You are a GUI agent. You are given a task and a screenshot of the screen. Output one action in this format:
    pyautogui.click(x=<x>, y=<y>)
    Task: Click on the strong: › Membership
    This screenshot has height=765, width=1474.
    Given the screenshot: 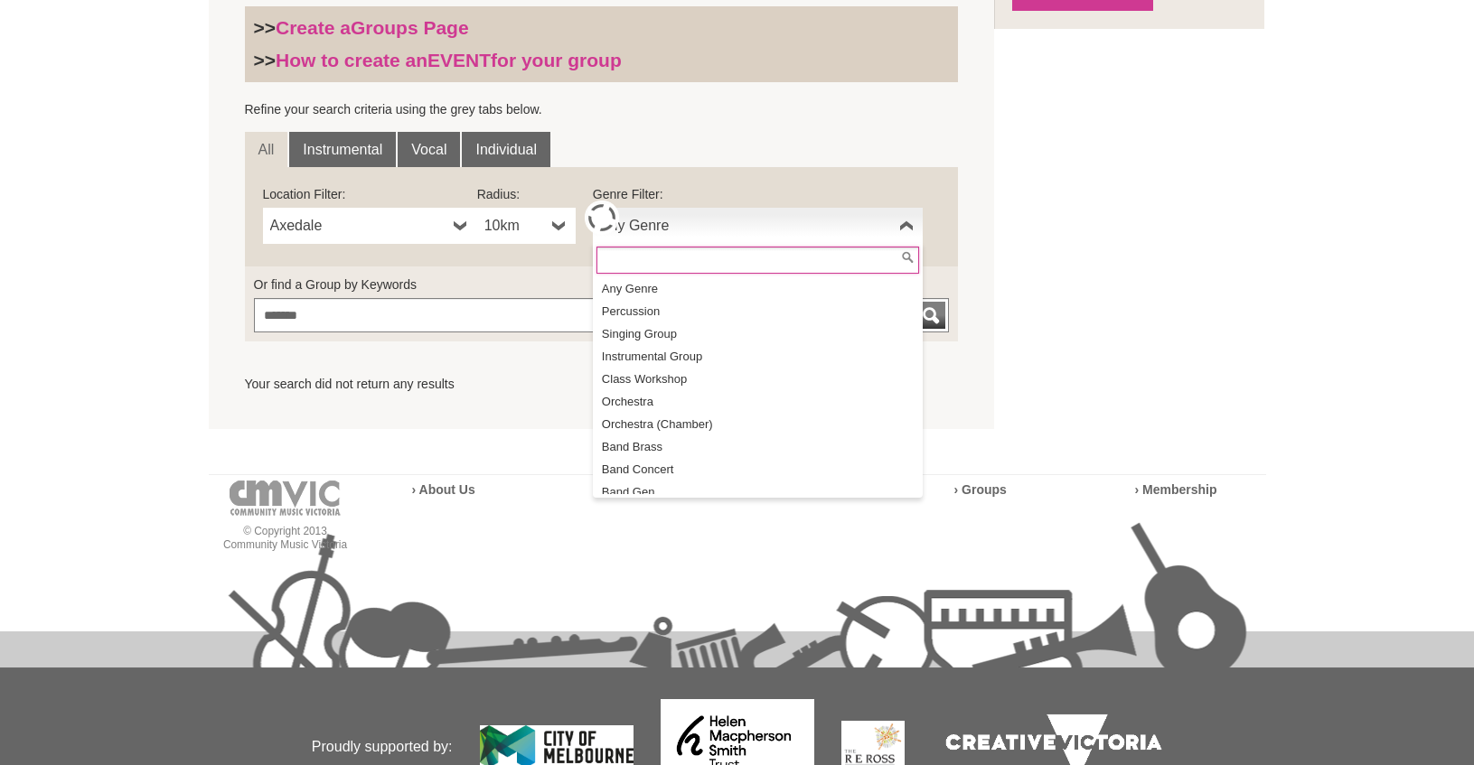 What is the action you would take?
    pyautogui.click(x=1176, y=490)
    